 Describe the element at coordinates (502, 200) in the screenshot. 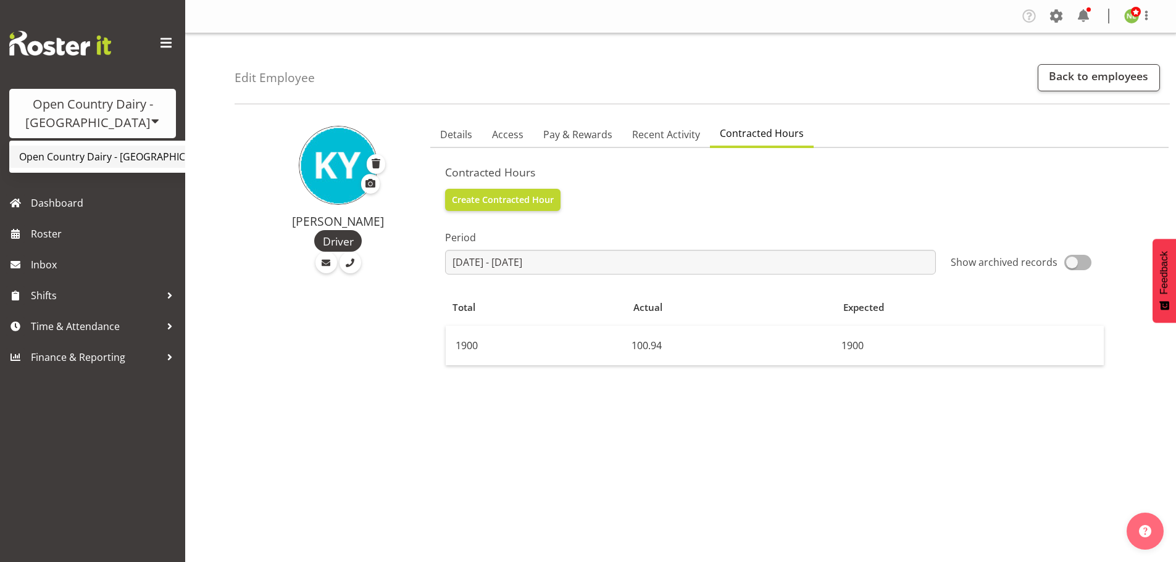

I see `span: Create Contracted Hour` at that location.